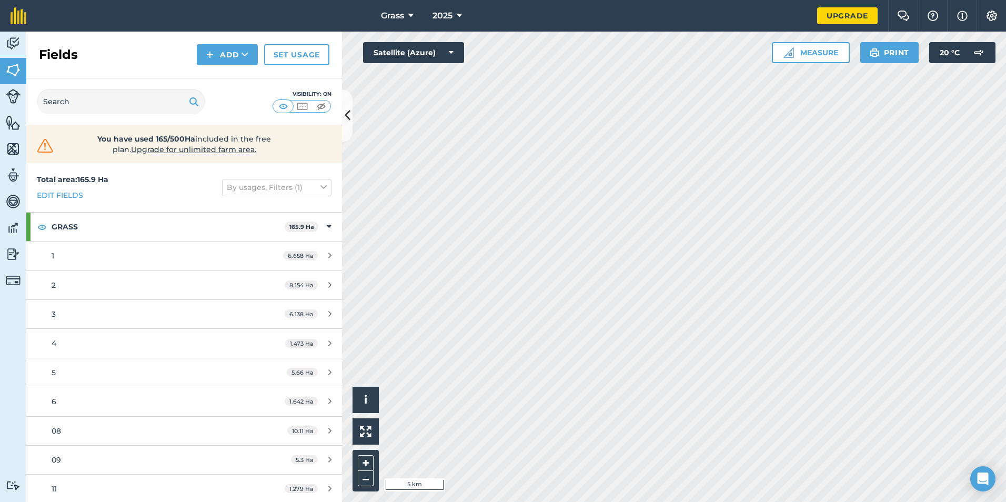  What do you see at coordinates (184, 227) in the screenshot?
I see `div: GRASS165.9 Ha` at bounding box center [184, 227].